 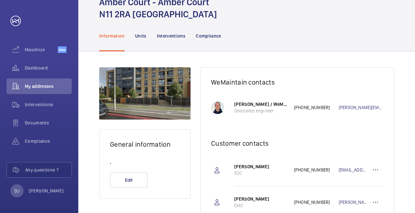 What do you see at coordinates (208, 36) in the screenshot?
I see `p: Compliance` at bounding box center [208, 36].